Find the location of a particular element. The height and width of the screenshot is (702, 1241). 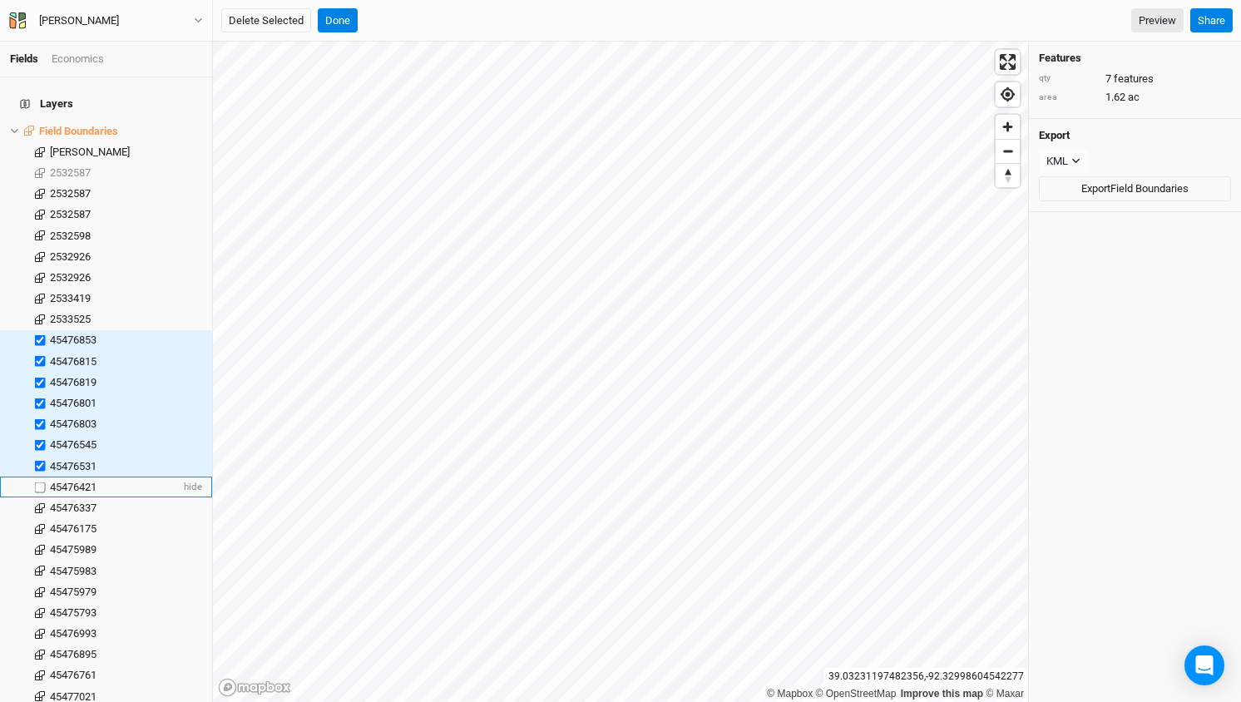

span: 45476337 is located at coordinates (73, 508).